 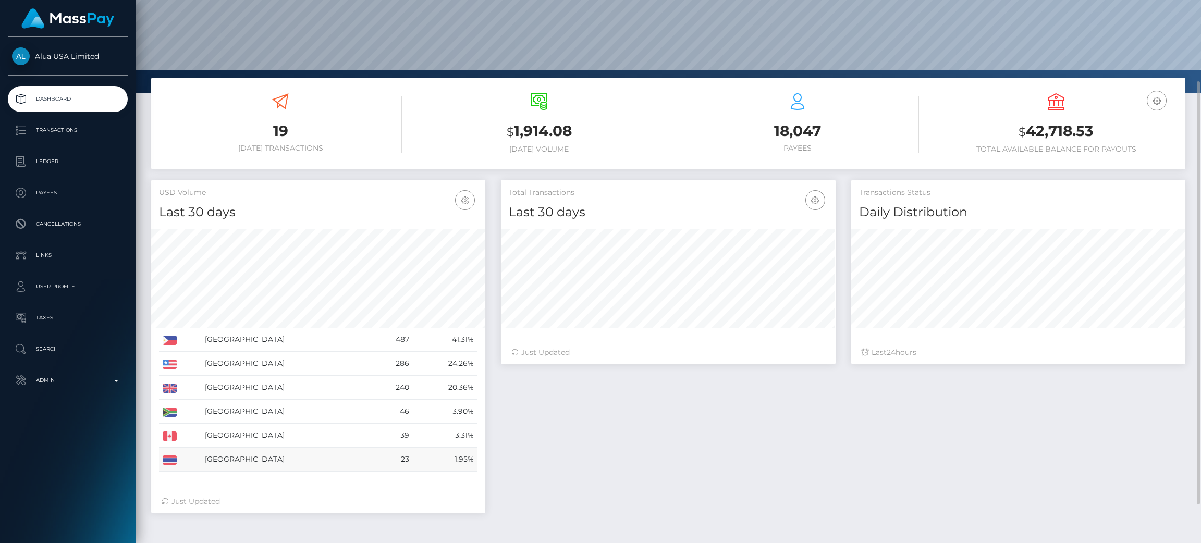 I want to click on h5: Transactions Status, so click(x=1018, y=193).